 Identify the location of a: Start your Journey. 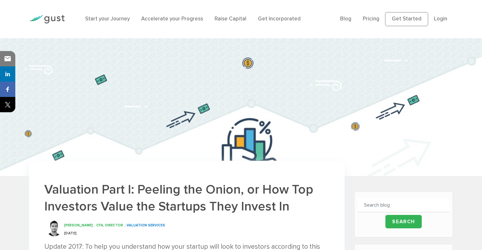
(107, 19).